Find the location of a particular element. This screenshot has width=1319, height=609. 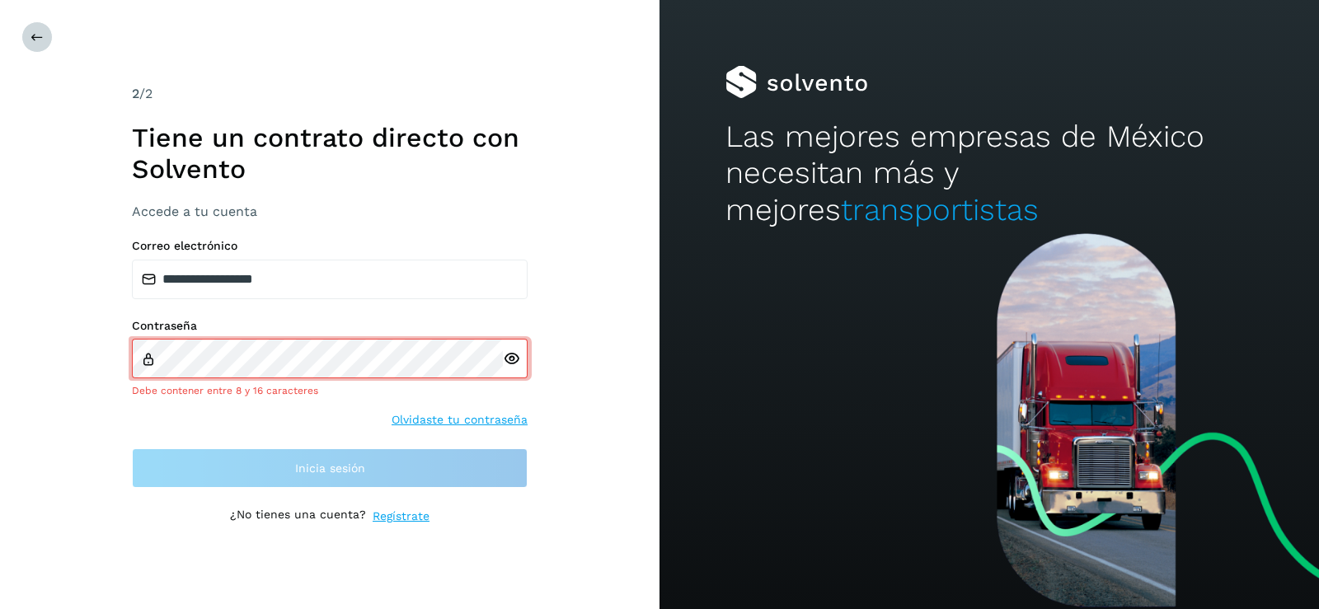

span: Inicia sesión is located at coordinates (330, 468).